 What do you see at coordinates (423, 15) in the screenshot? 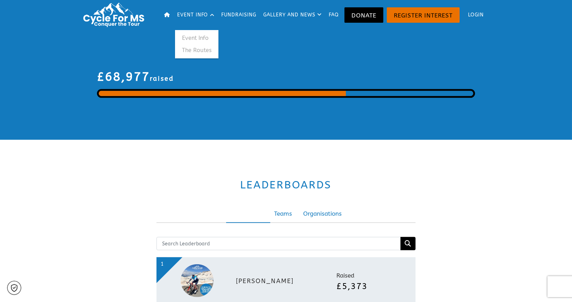
I see `a: Register Interest` at bounding box center [423, 15].